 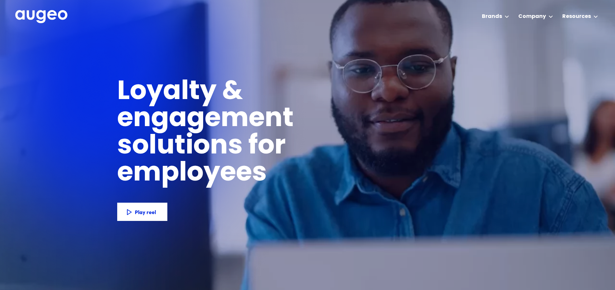 I want to click on a: Play reel, so click(x=142, y=212).